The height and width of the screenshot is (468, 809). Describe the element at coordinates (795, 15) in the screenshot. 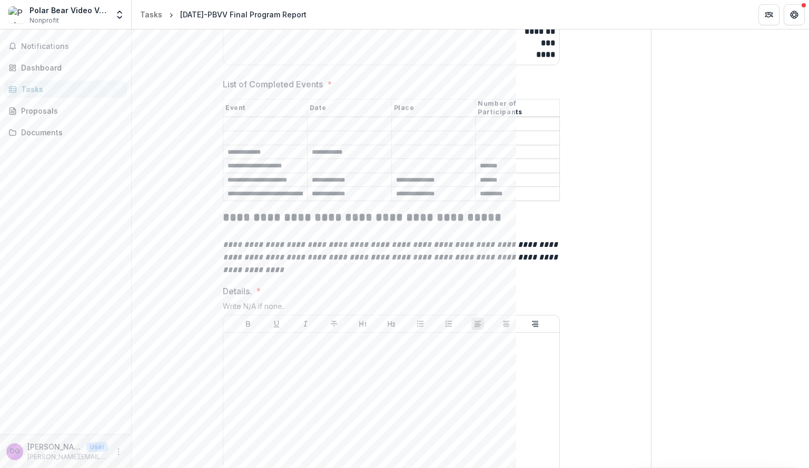

I see `button: Get Help` at that location.